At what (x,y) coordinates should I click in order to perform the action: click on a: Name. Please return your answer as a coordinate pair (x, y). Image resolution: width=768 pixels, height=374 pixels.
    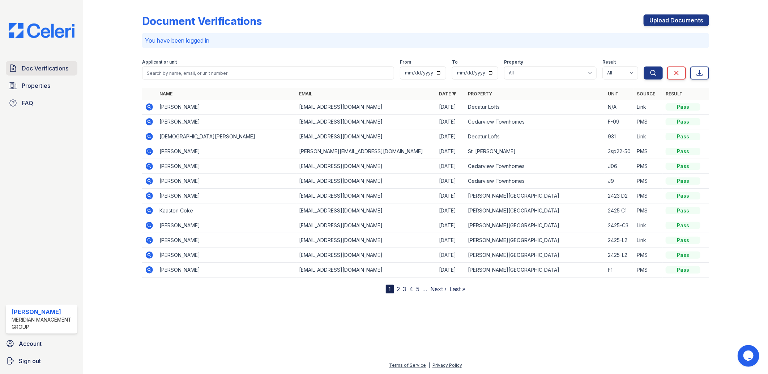
    Looking at the image, I should click on (166, 94).